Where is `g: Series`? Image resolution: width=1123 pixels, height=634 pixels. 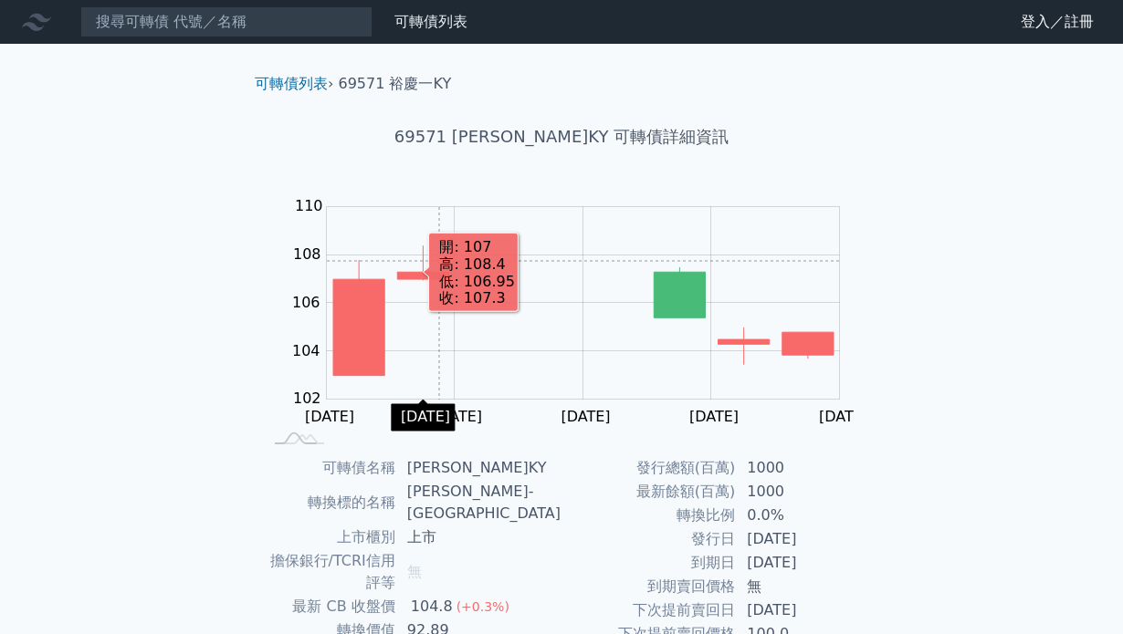 g: Series is located at coordinates (583, 310).